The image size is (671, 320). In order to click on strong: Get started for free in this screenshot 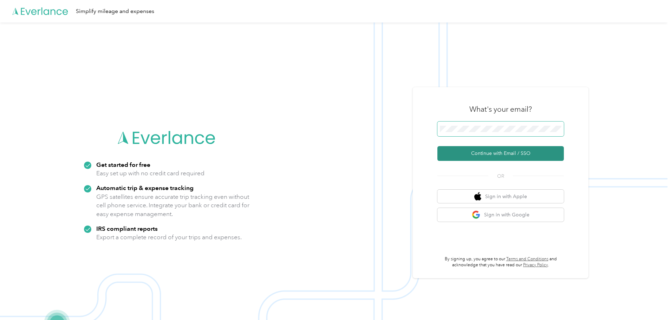, I will do `click(123, 164)`.